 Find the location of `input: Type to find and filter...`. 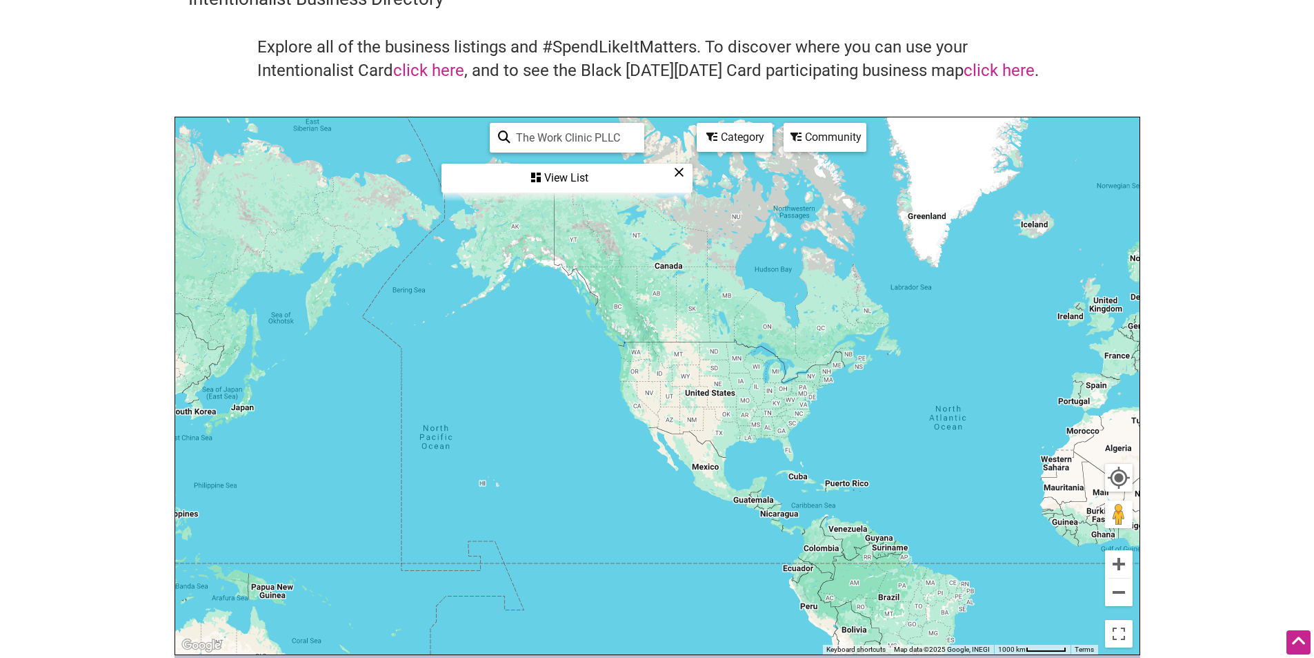

input: Type to find and filter... is located at coordinates (573, 137).